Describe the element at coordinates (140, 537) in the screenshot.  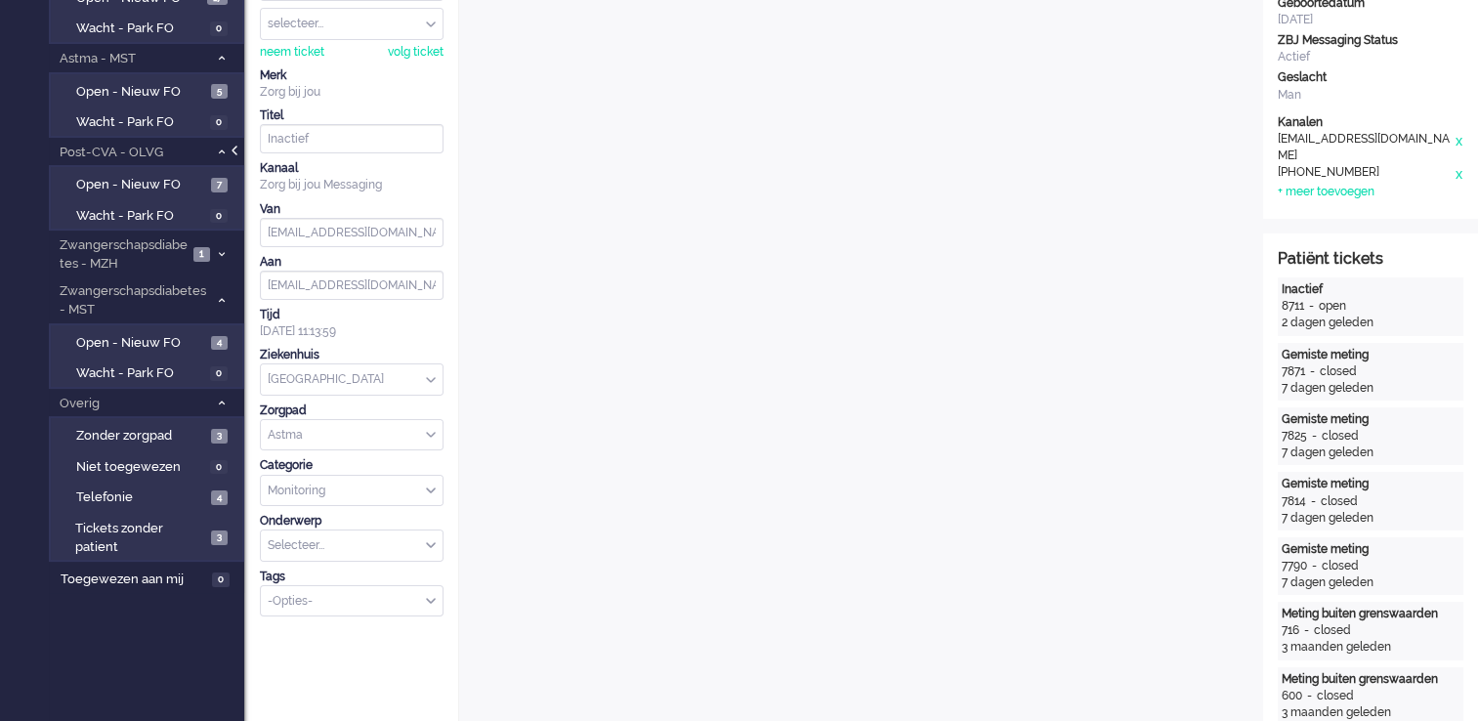
I see `span: Tickets zonder patient` at that location.